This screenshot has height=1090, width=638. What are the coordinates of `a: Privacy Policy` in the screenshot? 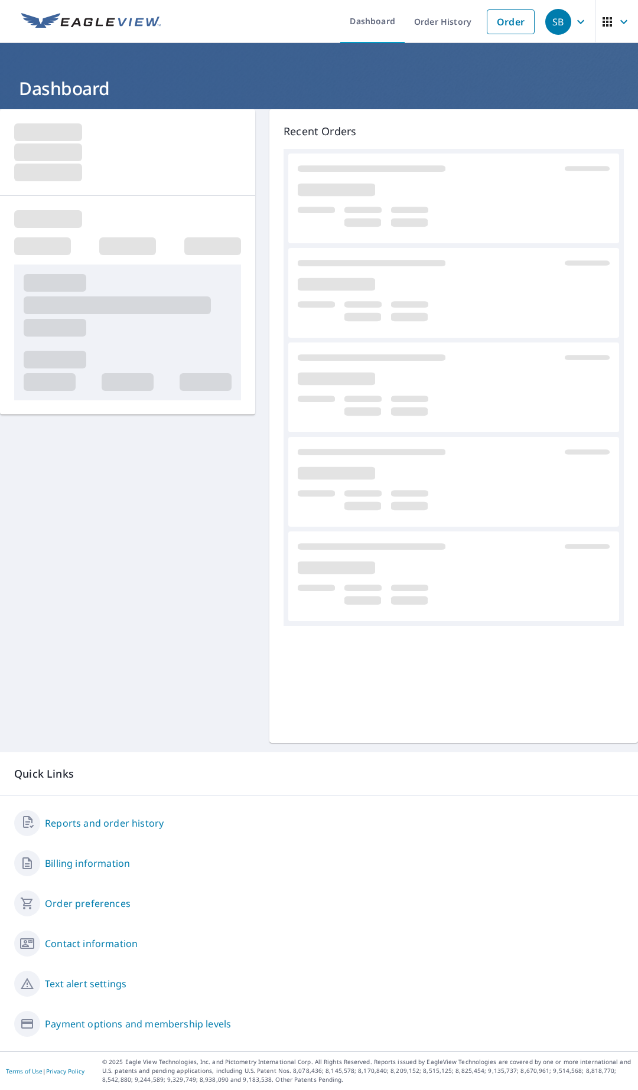 It's located at (65, 1071).